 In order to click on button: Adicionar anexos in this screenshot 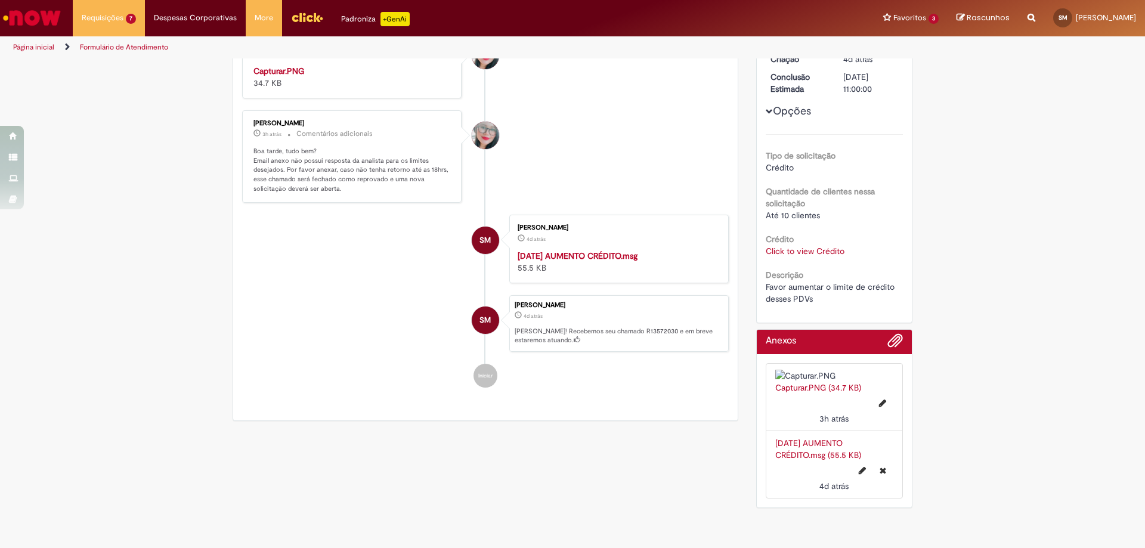, I will do `click(895, 344)`.